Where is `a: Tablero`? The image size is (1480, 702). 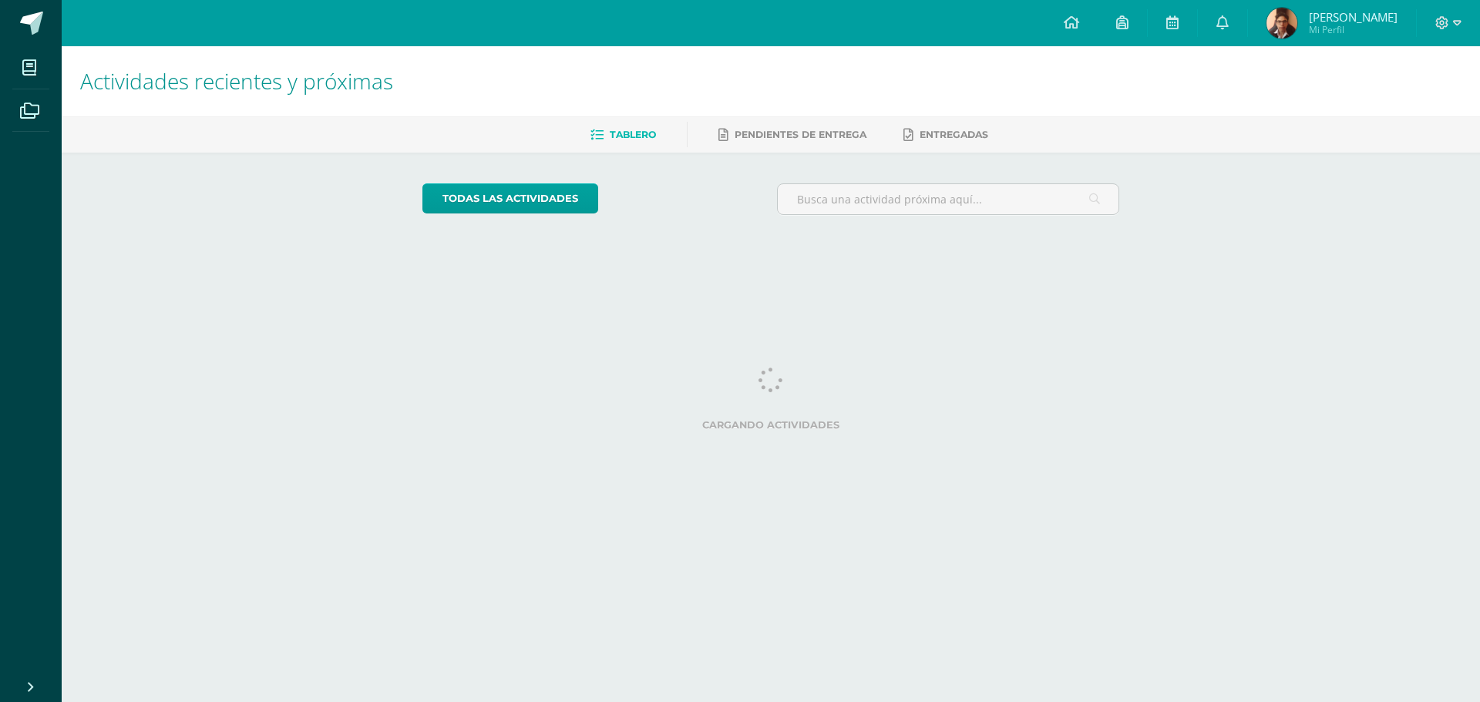
a: Tablero is located at coordinates (623, 135).